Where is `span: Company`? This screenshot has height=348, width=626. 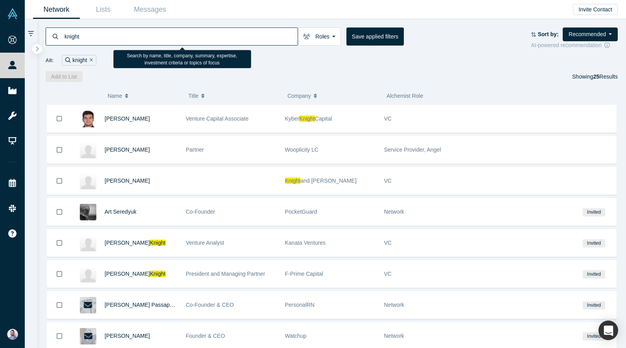 span: Company is located at coordinates (299, 96).